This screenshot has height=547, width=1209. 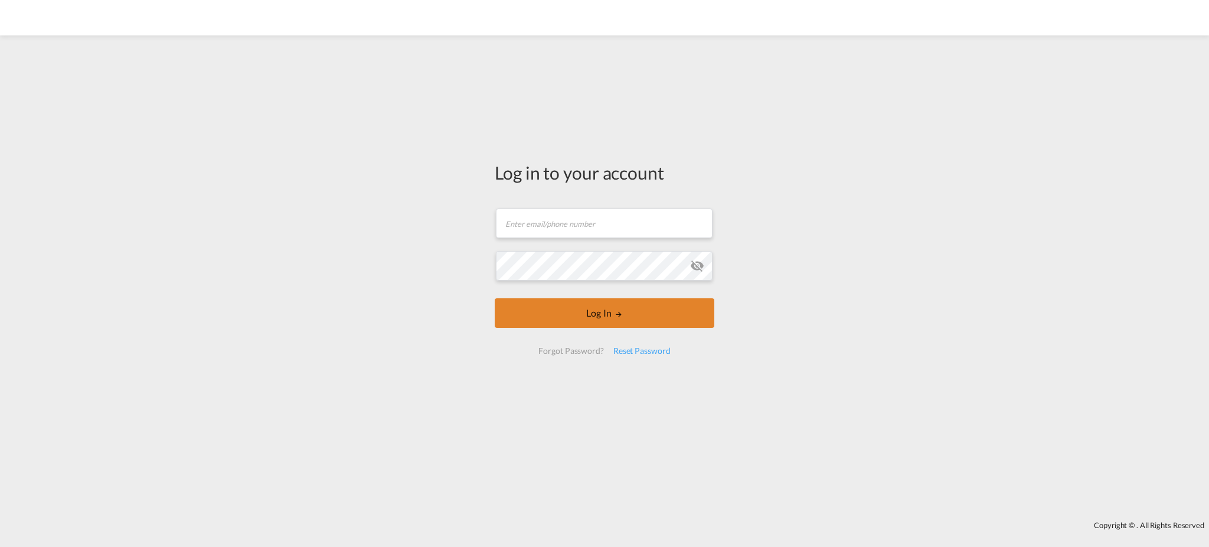 I want to click on button: LOGIN, so click(x=605, y=313).